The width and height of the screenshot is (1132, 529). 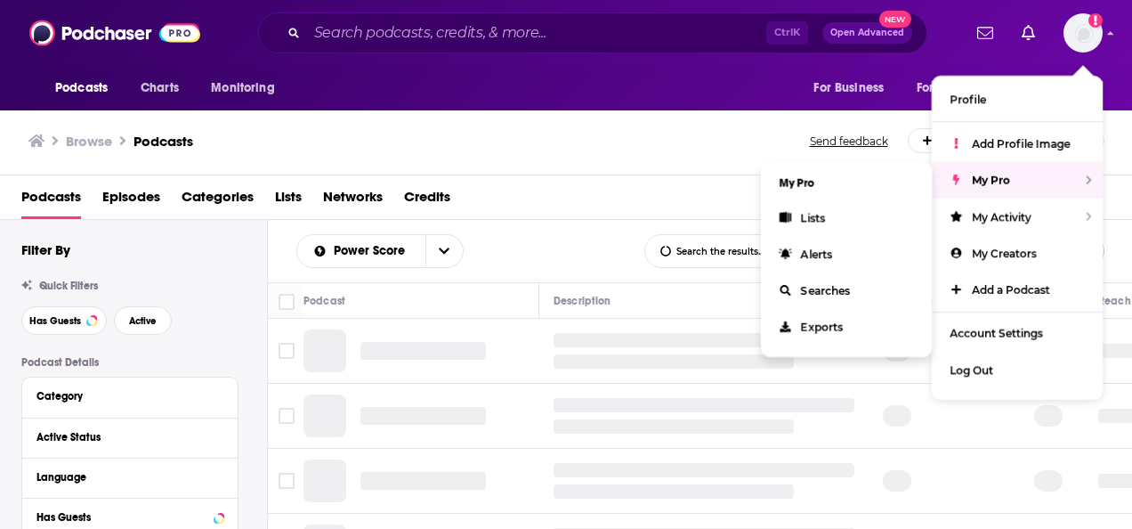 I want to click on a: Categories, so click(x=217, y=200).